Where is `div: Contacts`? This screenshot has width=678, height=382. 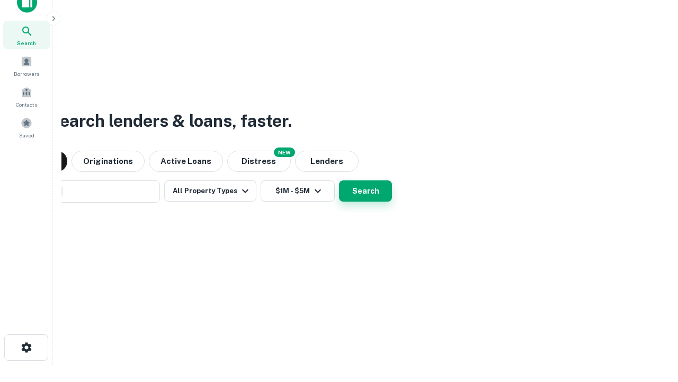 div: Contacts is located at coordinates (27, 96).